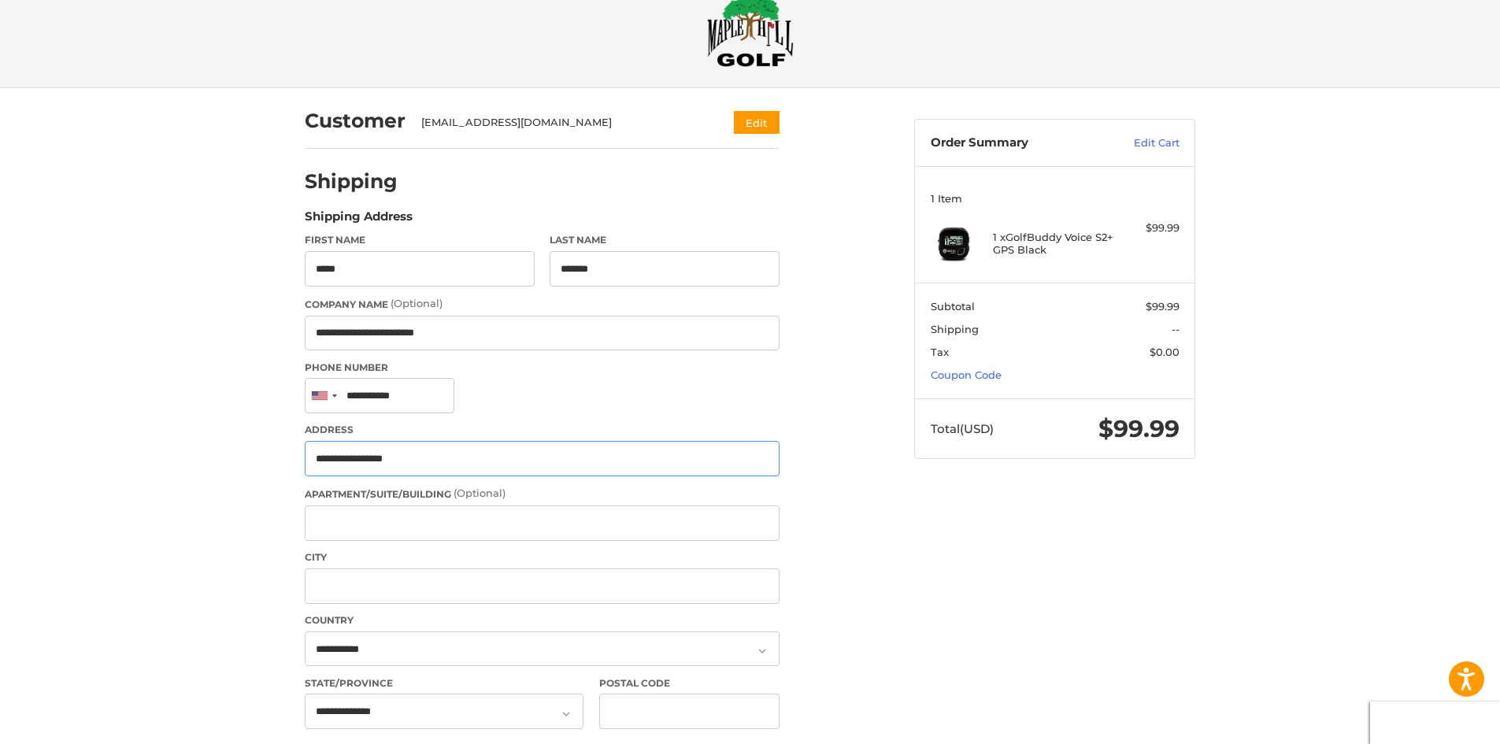  Describe the element at coordinates (955, 329) in the screenshot. I see `span: Shipping` at that location.